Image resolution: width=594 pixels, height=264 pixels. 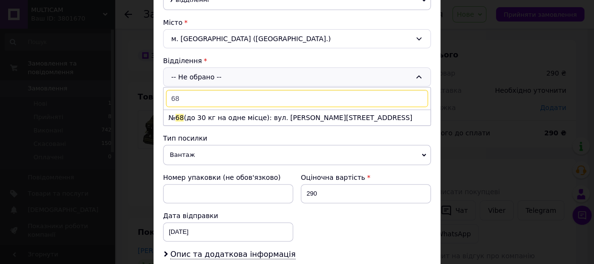 I want to click on span: Тип посилки, so click(x=185, y=138).